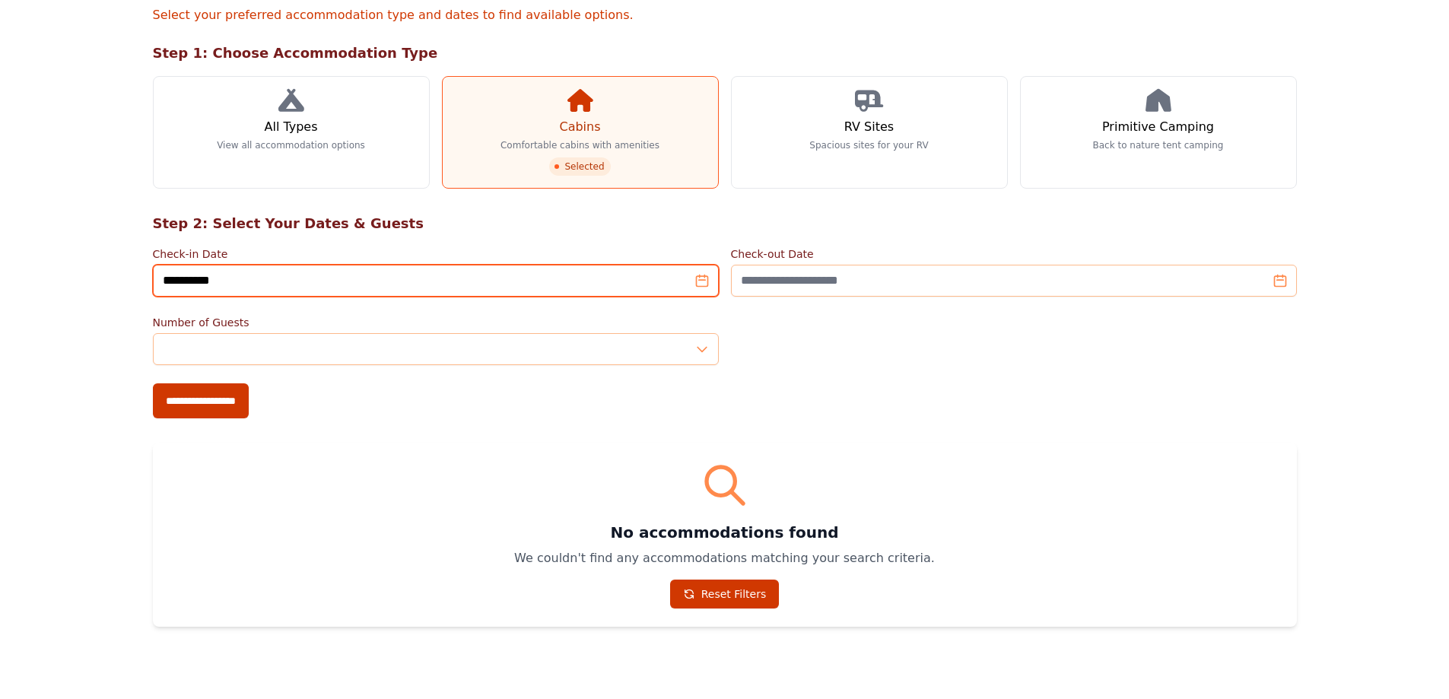 This screenshot has width=1449, height=699. What do you see at coordinates (725, 15) in the screenshot?
I see `p: Select your preferred accommodation type and dates to find available options.` at bounding box center [725, 15].